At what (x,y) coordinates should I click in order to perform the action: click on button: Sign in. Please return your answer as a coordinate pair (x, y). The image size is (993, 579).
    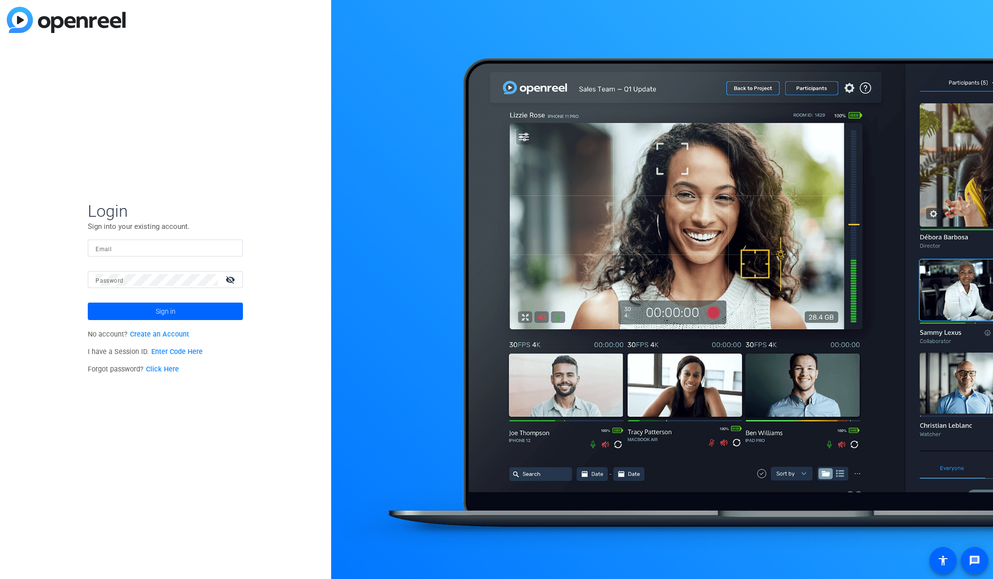
    Looking at the image, I should click on (165, 311).